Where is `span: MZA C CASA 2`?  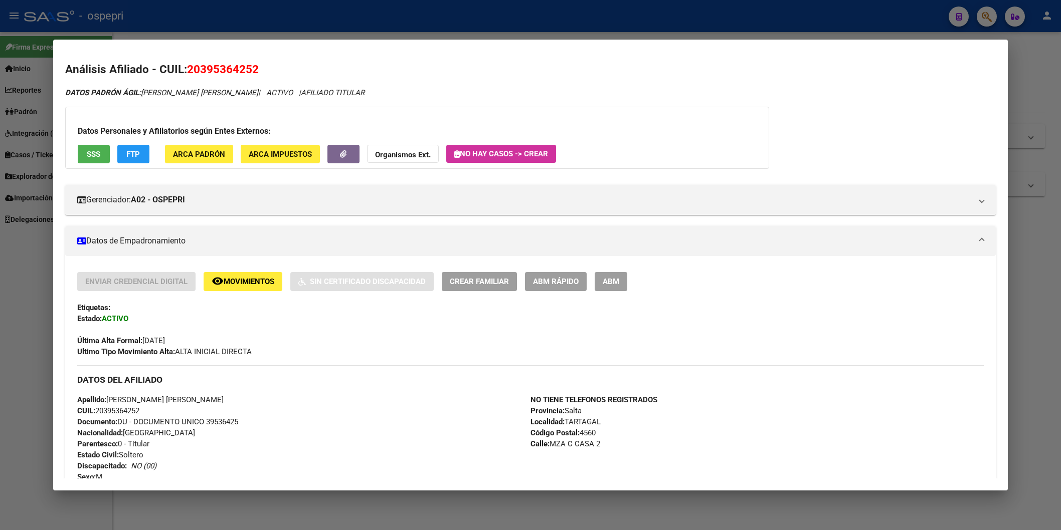 span: MZA C CASA 2 is located at coordinates (565, 444).